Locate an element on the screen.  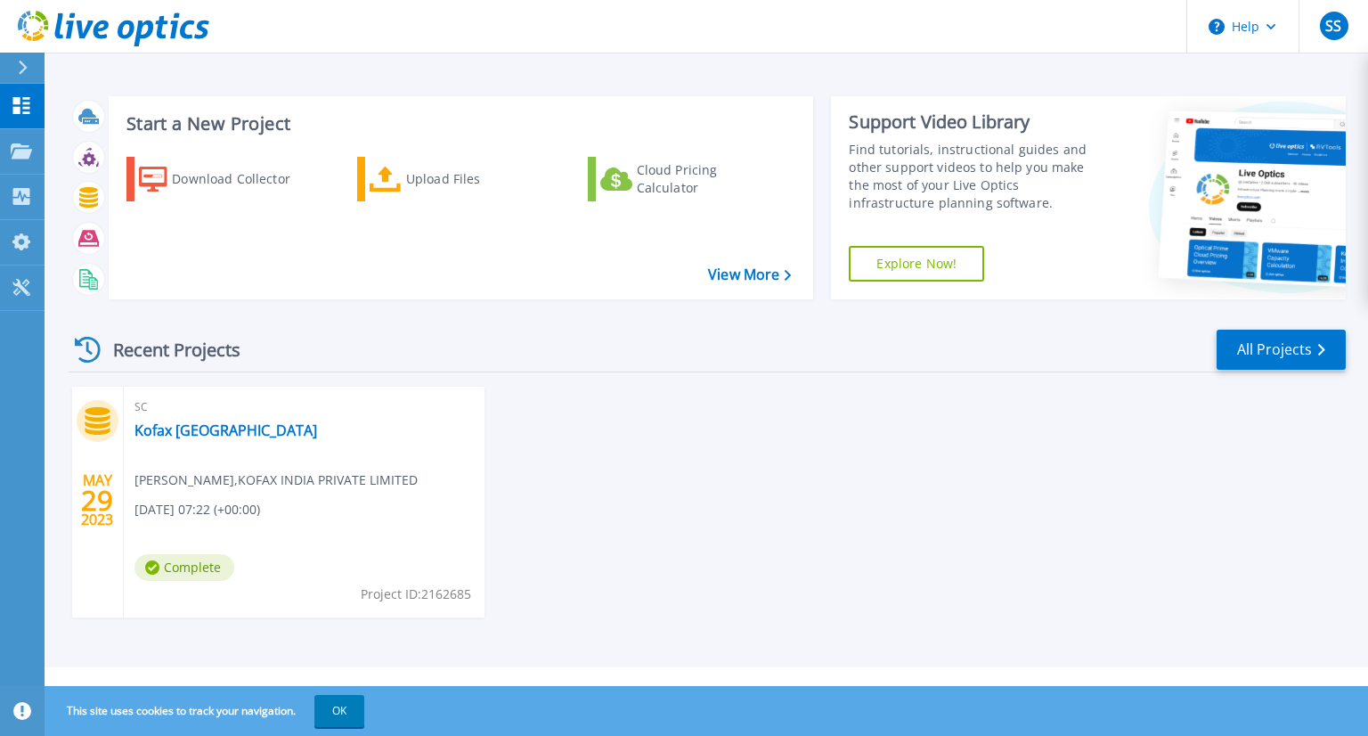
div: Find tutorials, instructional guides and other support videos to help you make the most of your L... is located at coordinates (978, 176).